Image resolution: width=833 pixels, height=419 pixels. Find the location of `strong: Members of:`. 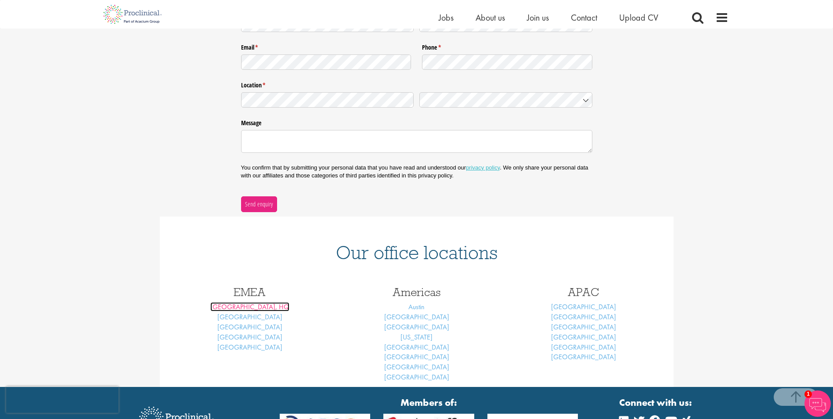

strong: Members of: is located at coordinates (429, 402).